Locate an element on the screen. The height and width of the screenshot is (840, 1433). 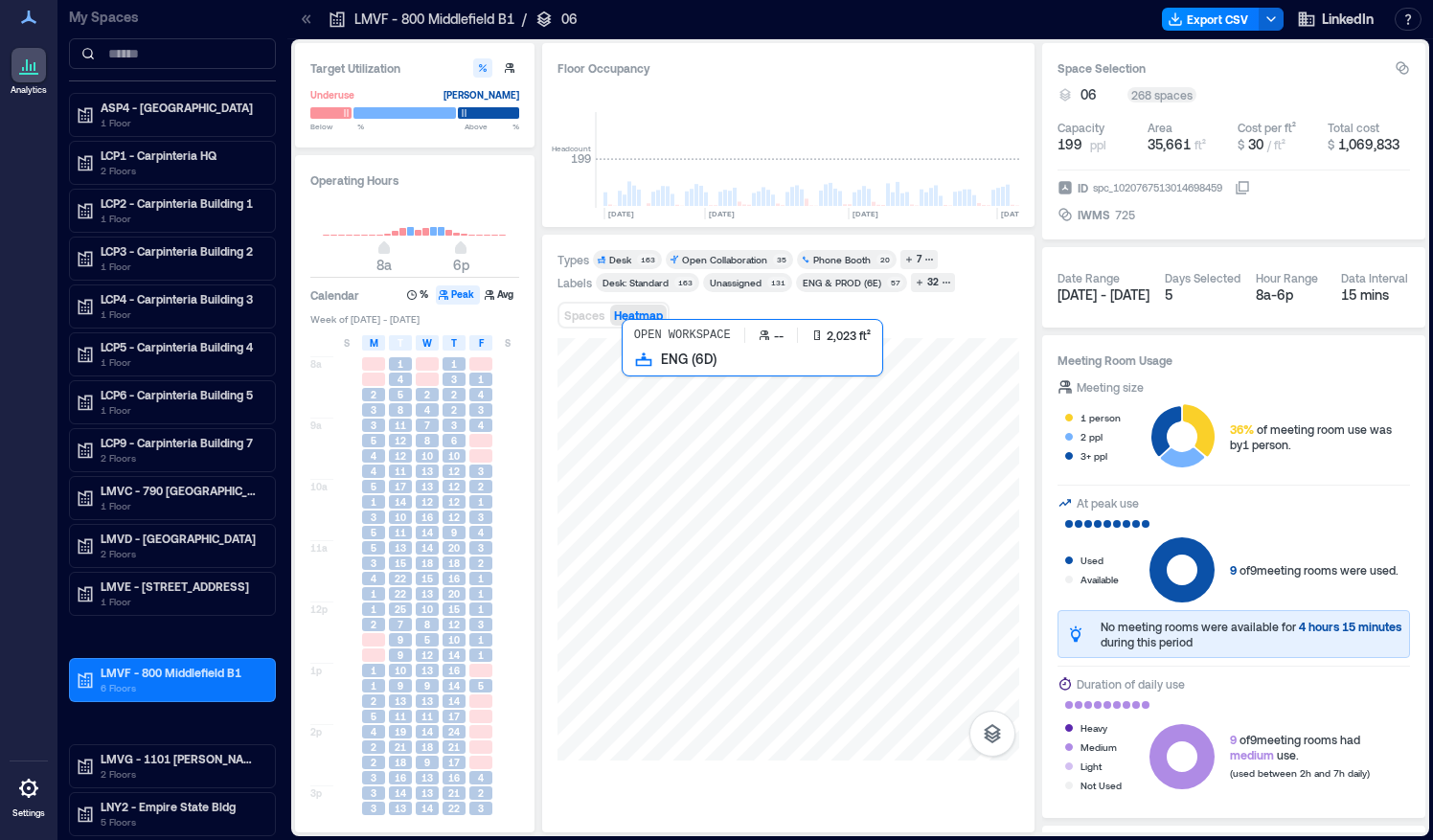
p: 6 Floors is located at coordinates (181, 688).